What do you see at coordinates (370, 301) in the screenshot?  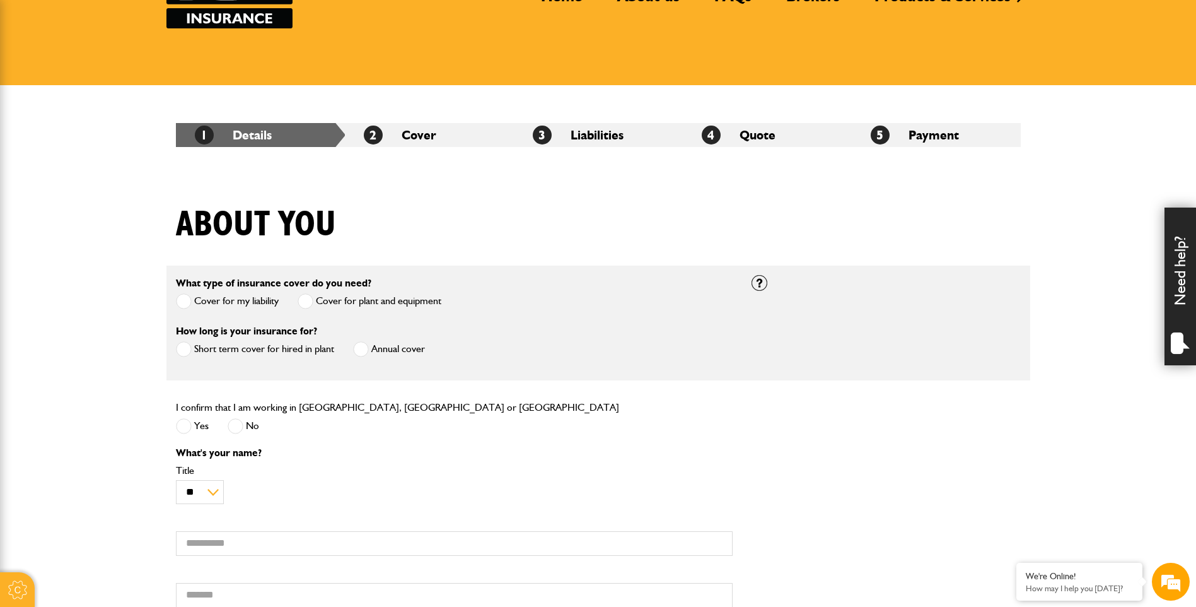 I see `label: Cover for plant and equipment` at bounding box center [370, 301].